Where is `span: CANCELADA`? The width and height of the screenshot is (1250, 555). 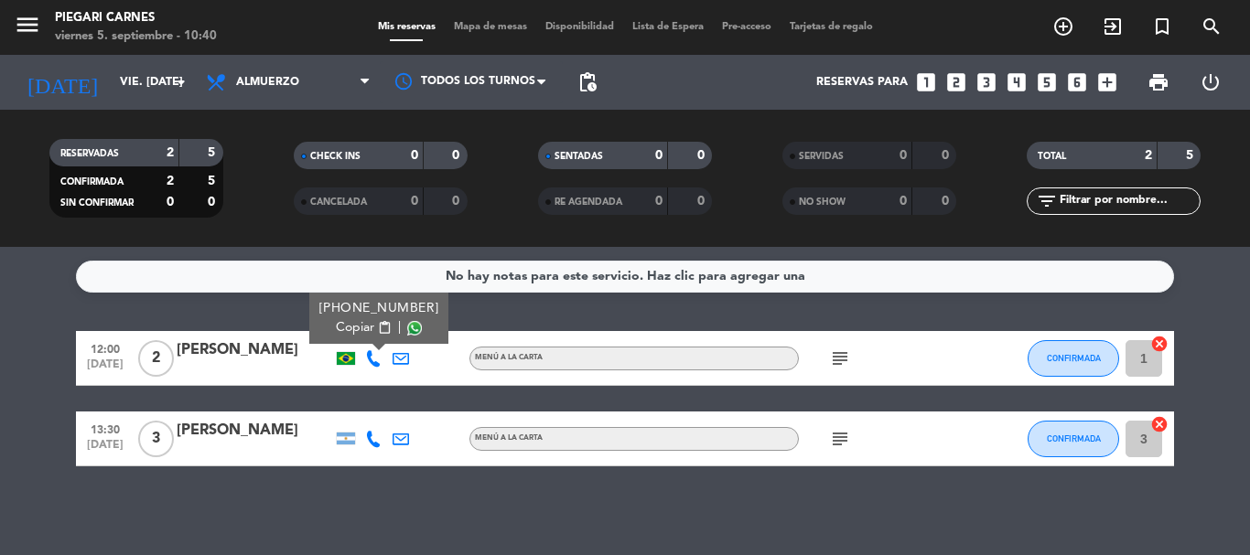 span: CANCELADA is located at coordinates (339, 202).